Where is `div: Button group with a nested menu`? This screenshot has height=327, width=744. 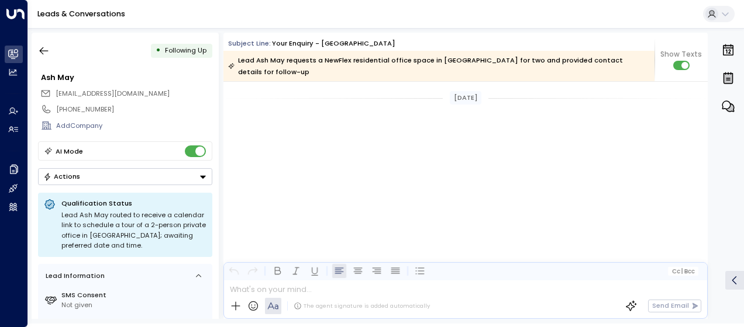 div: Button group with a nested menu is located at coordinates (125, 177).